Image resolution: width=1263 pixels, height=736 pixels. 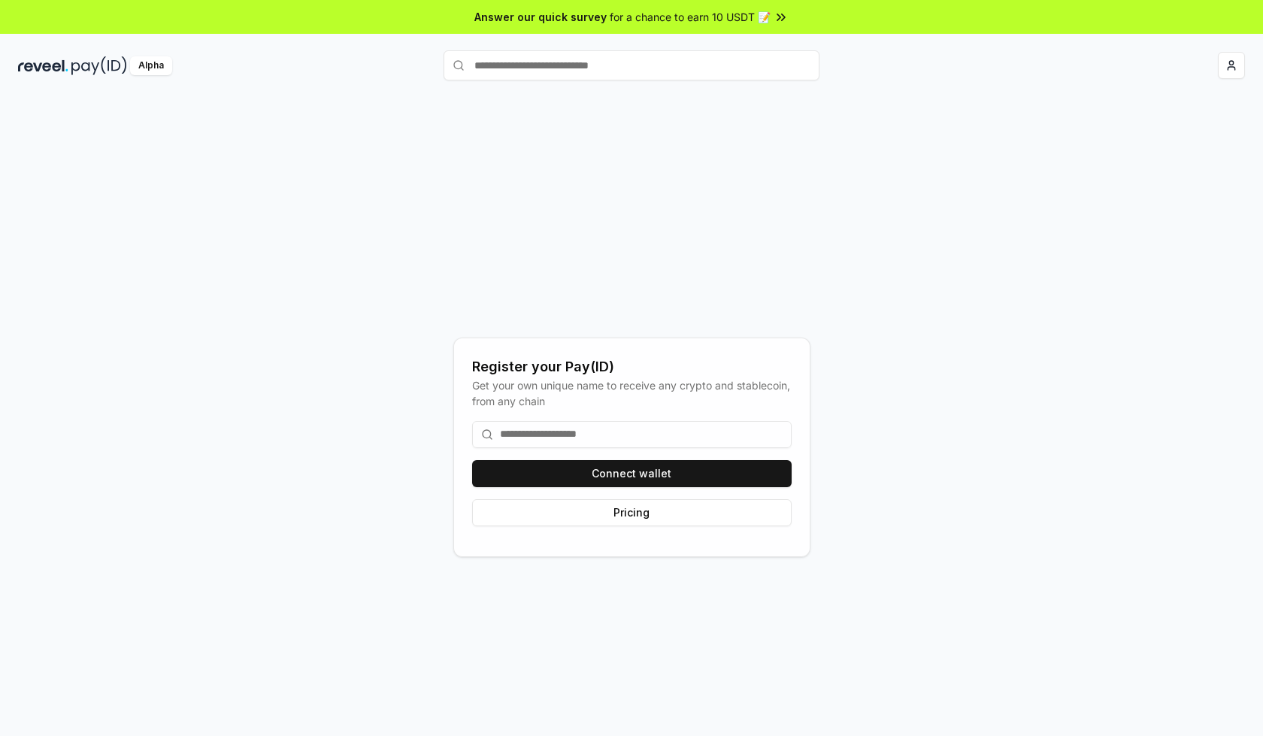 What do you see at coordinates (99, 65) in the screenshot?
I see `img: pay_id` at bounding box center [99, 65].